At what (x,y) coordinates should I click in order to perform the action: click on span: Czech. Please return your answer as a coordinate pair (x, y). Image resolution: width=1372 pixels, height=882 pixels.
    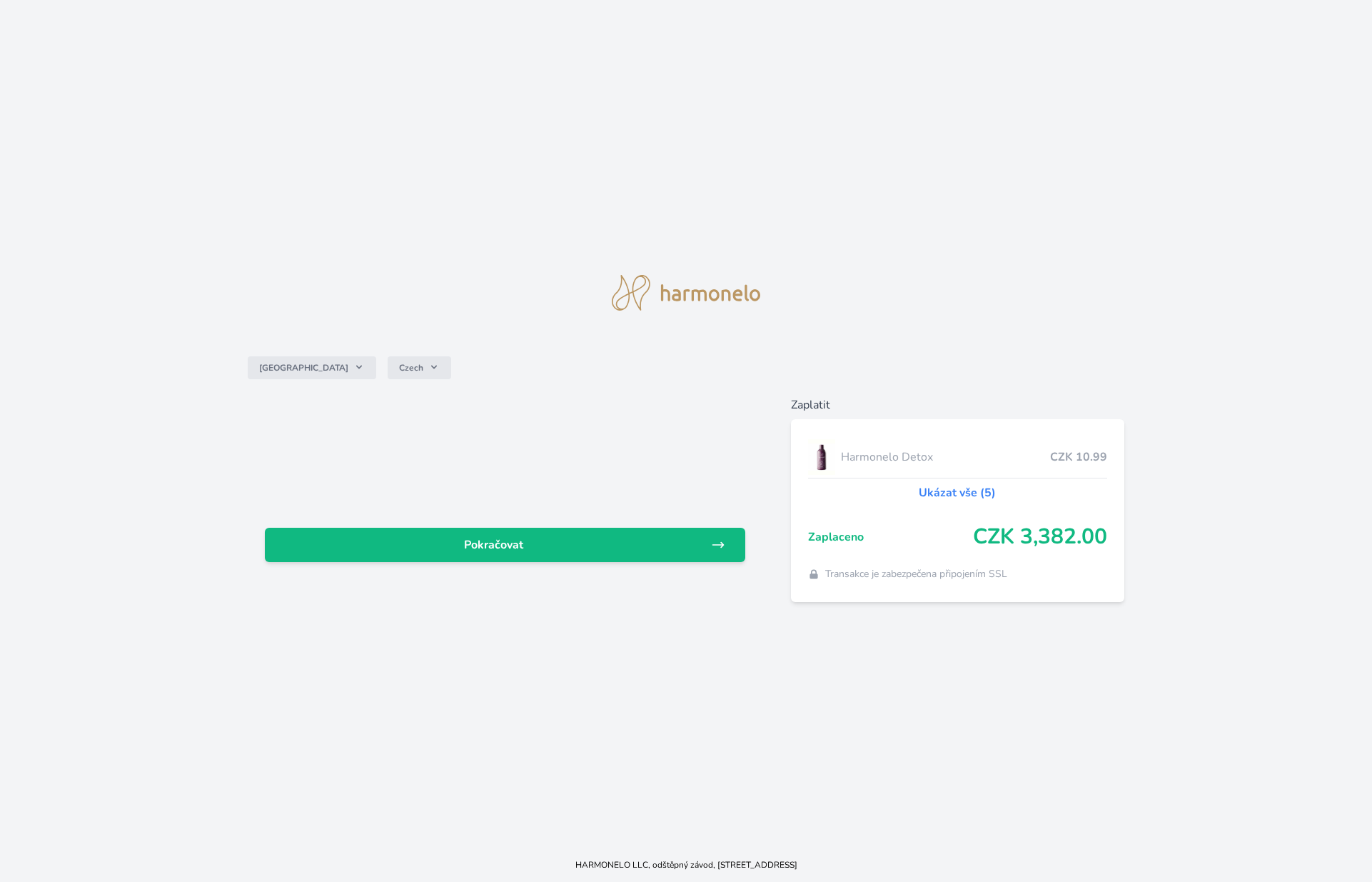
    Looking at the image, I should click on (412, 367).